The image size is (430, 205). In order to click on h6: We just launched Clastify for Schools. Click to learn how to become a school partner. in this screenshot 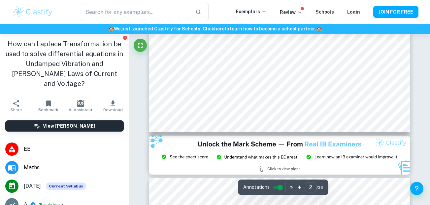, I will do `click(215, 29)`.